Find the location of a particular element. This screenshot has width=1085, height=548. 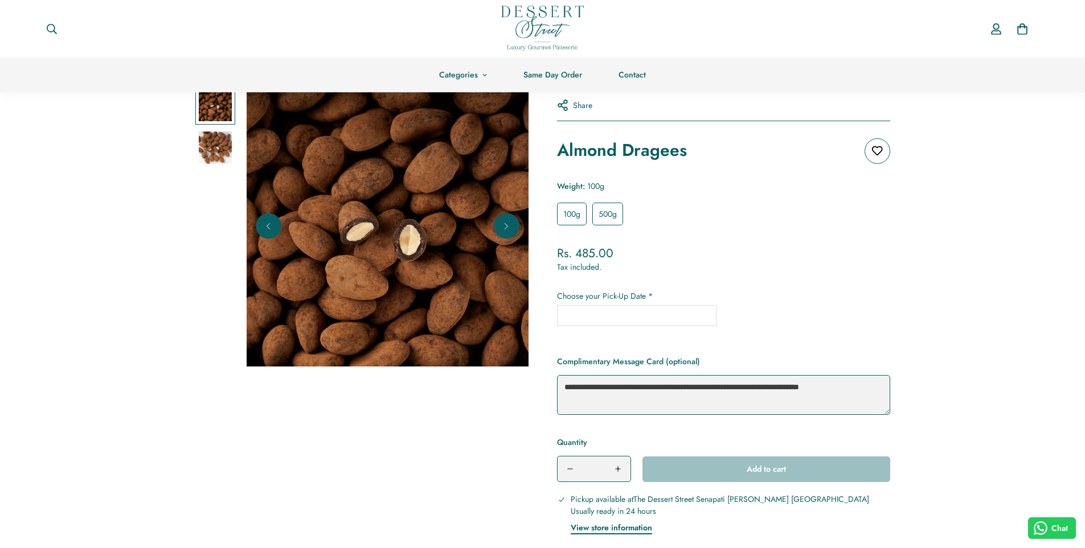

img: Dessert Street is located at coordinates (542, 28).